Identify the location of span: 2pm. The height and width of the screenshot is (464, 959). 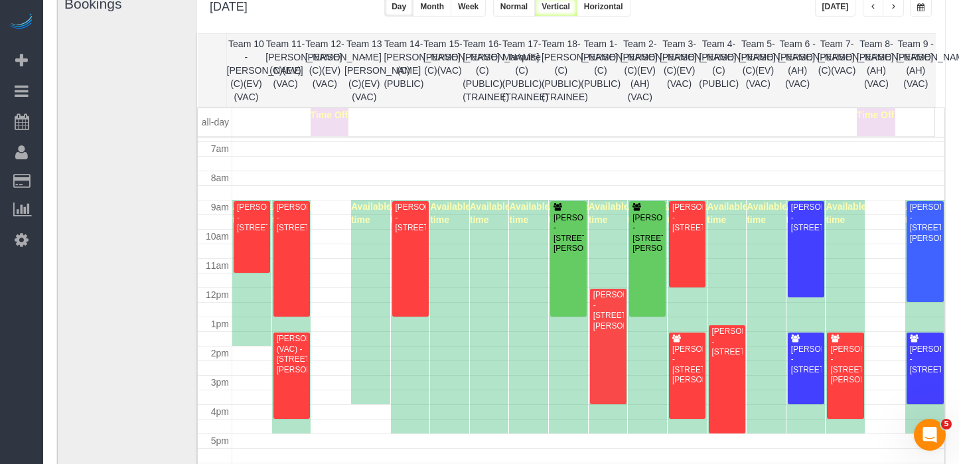
(220, 353).